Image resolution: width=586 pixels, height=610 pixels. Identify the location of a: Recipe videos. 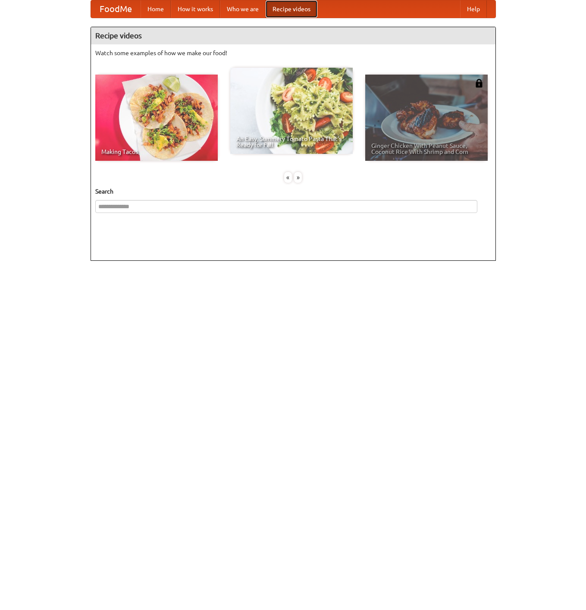
(291, 9).